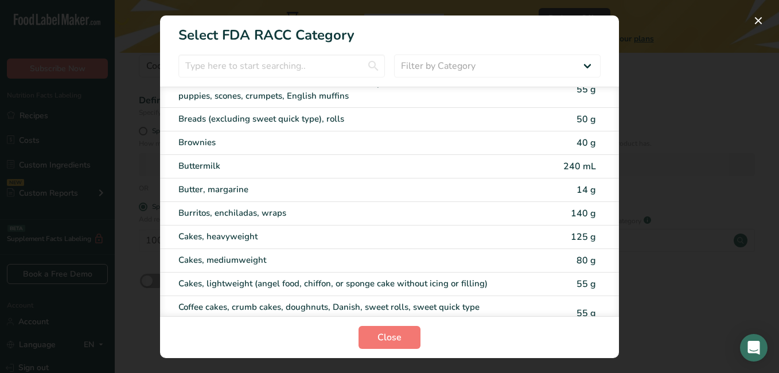 The image size is (779, 373). I want to click on span: 40 g, so click(586, 143).